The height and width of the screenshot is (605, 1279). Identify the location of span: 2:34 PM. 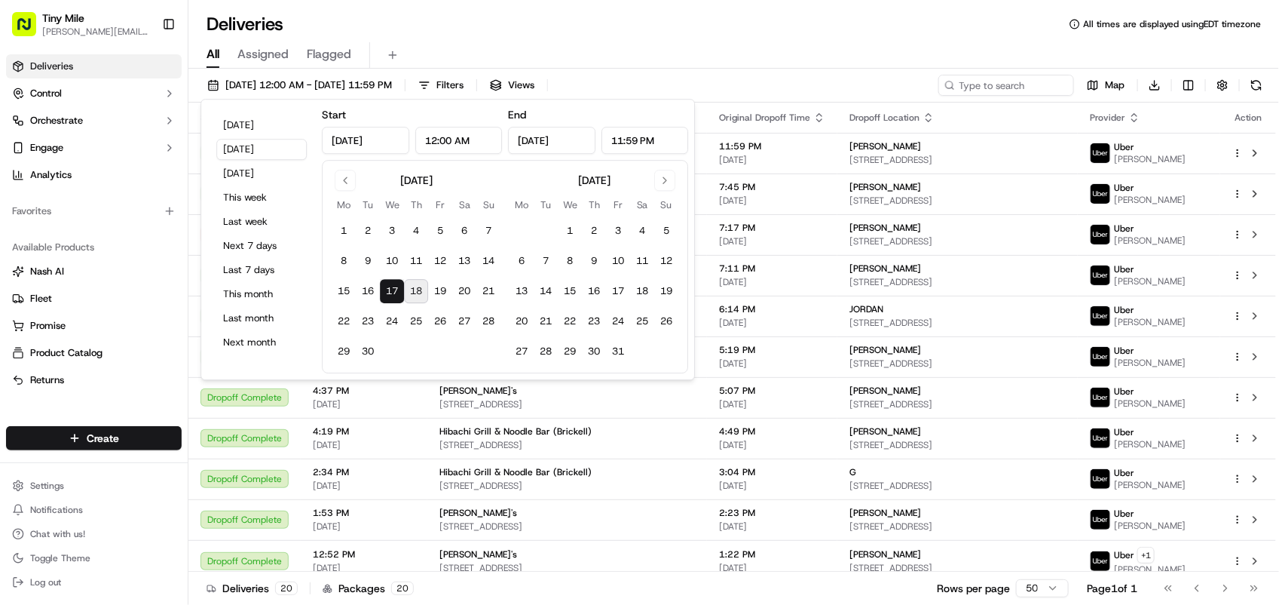
(364, 472).